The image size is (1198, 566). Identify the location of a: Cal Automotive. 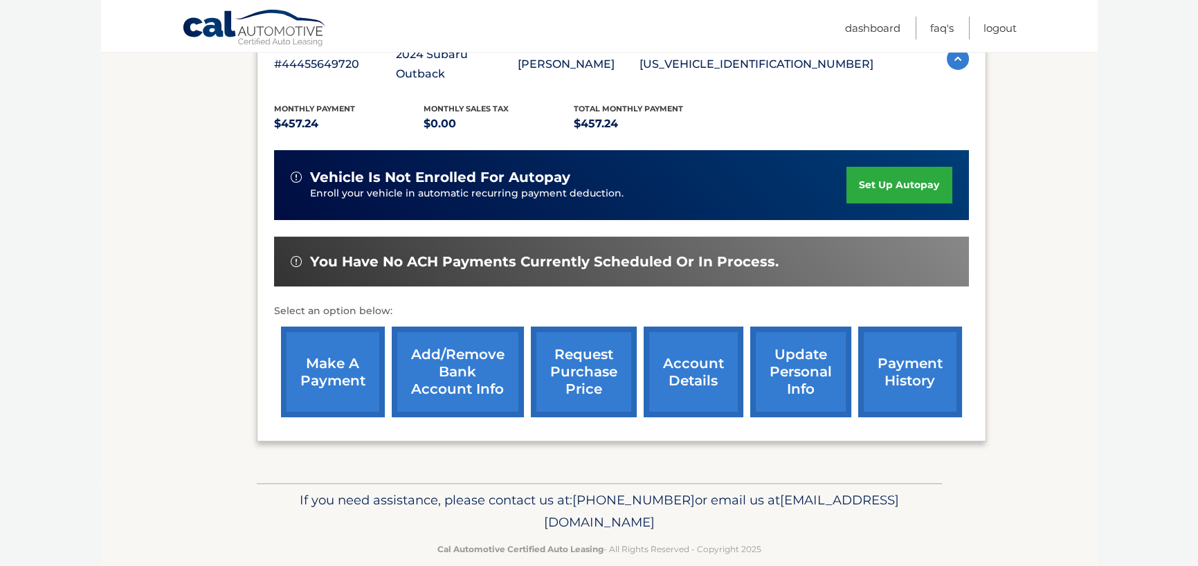
(255, 29).